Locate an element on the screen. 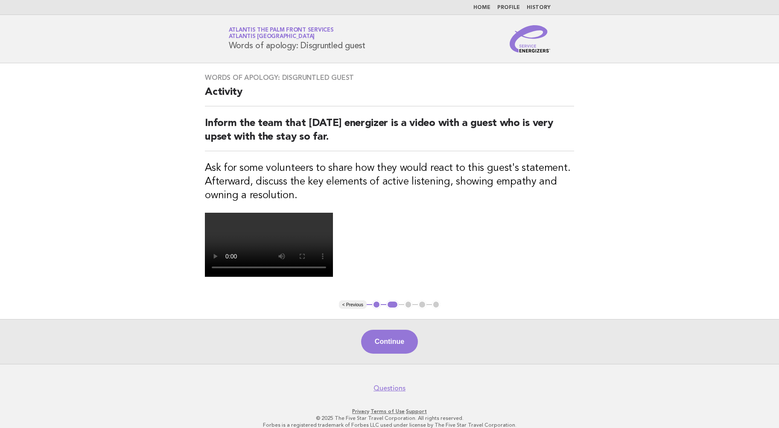  img: Service Energizers is located at coordinates (530, 39).